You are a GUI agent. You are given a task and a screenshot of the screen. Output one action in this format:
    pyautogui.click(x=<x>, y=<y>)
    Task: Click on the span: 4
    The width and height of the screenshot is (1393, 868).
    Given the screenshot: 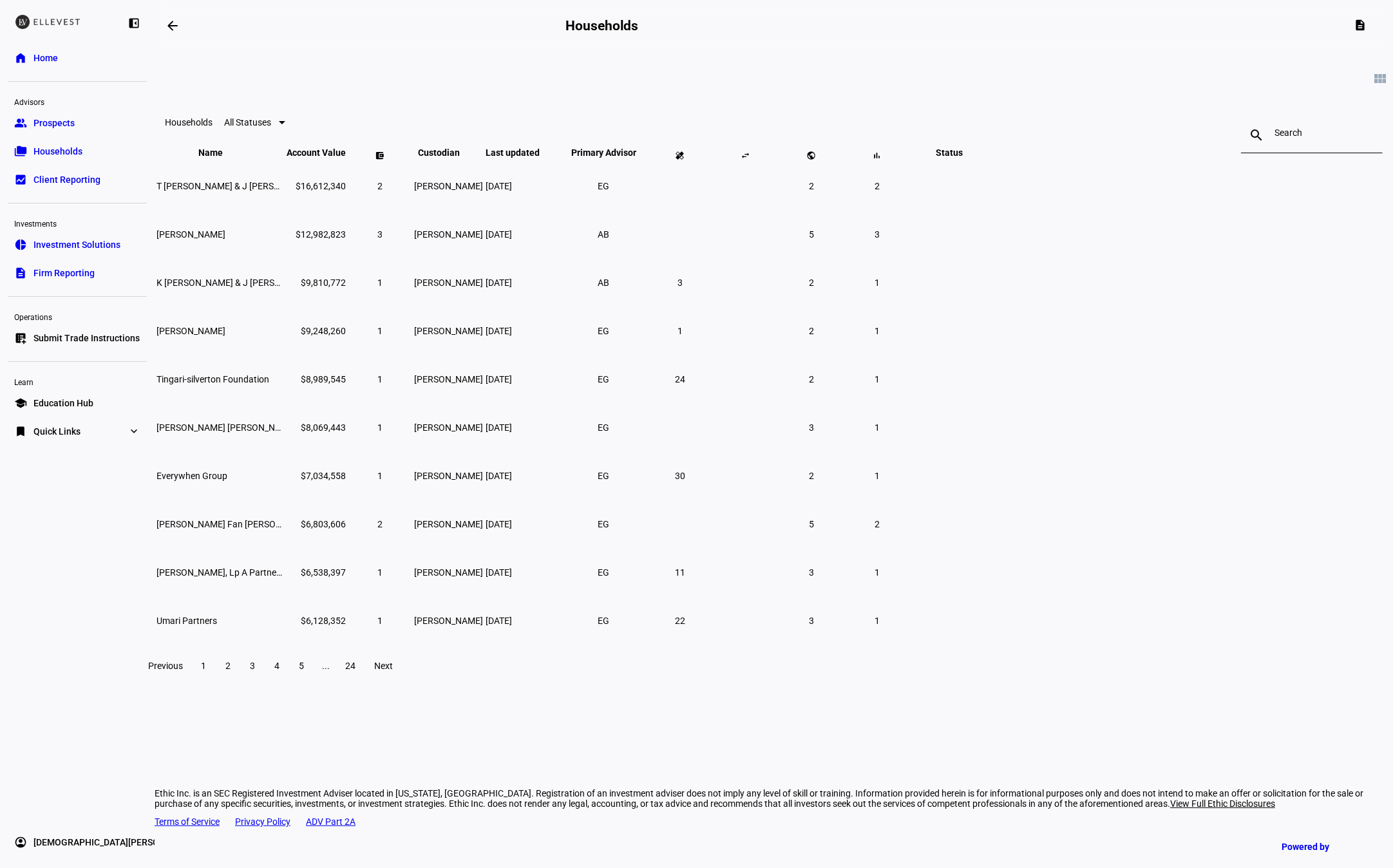 What is the action you would take?
    pyautogui.click(x=277, y=666)
    